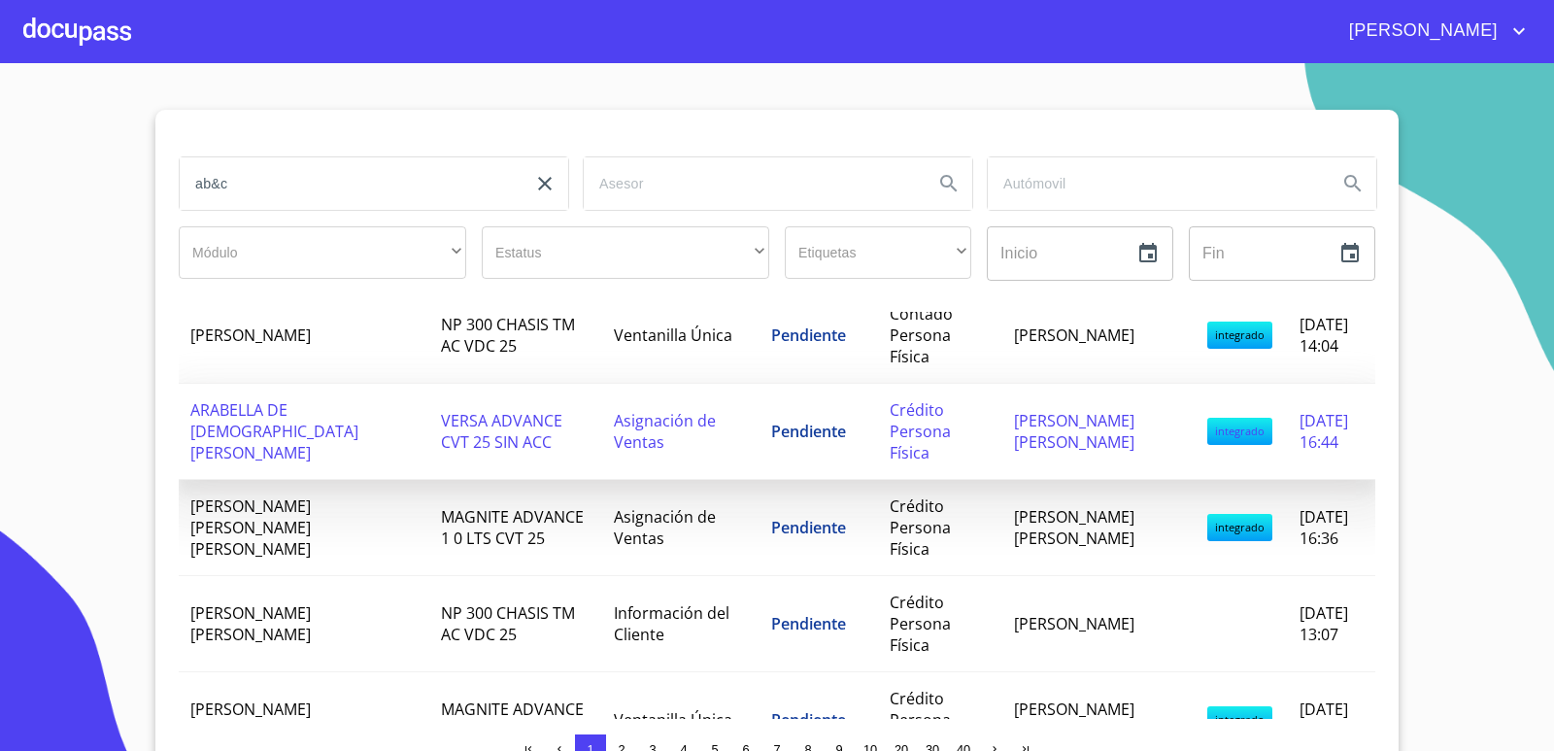 Image resolution: width=1554 pixels, height=751 pixels. I want to click on button: account of current user, so click(1432, 31).